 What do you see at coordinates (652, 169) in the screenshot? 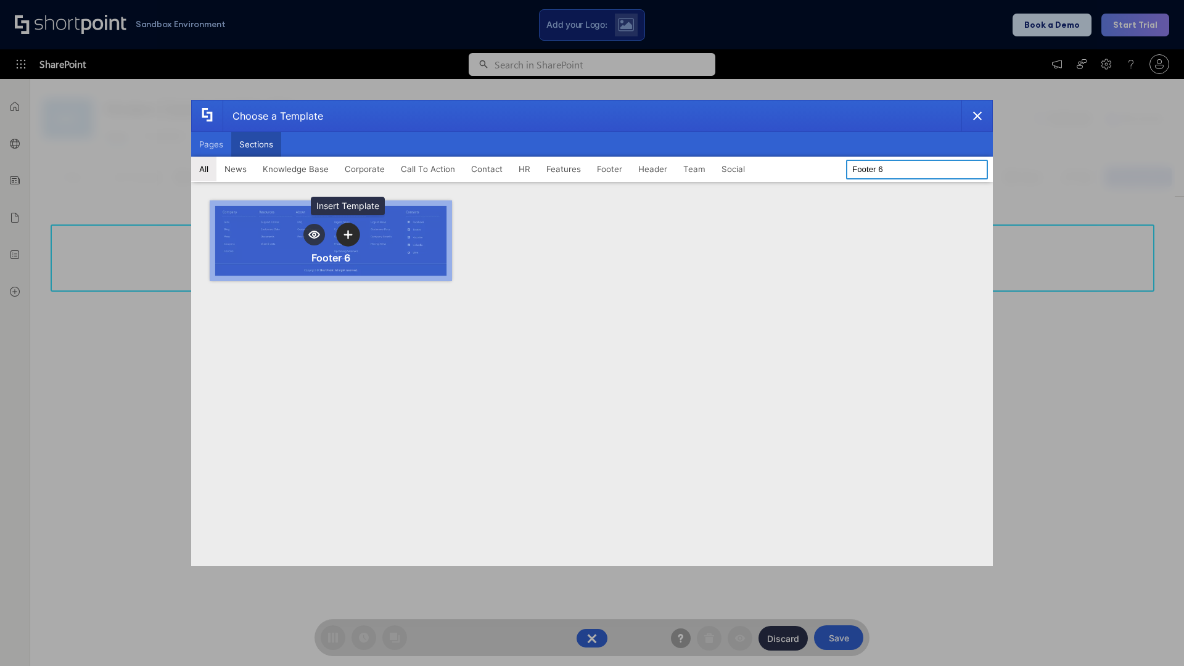
I see `button: Header` at bounding box center [652, 169].